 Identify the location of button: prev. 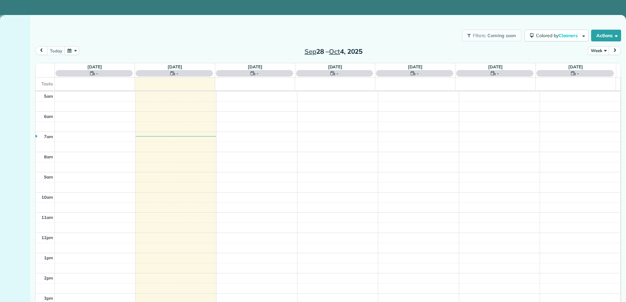
(41, 51).